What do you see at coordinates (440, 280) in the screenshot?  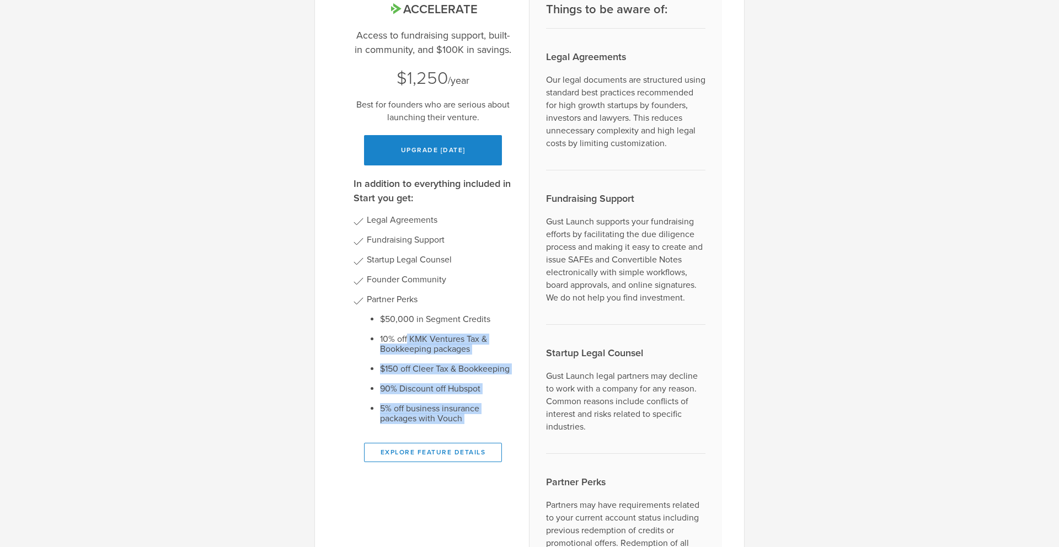 I see `li: Founder Community` at bounding box center [440, 280].